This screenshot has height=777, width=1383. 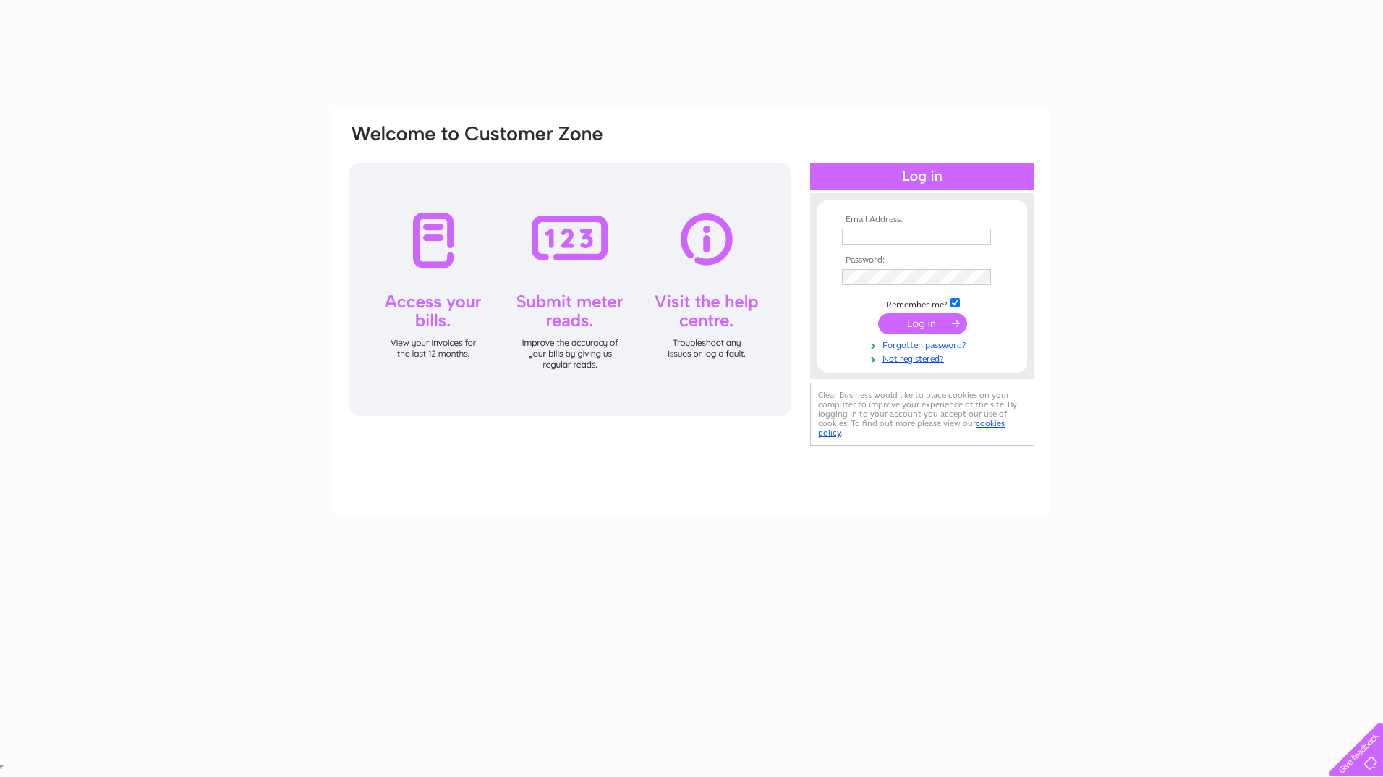 I want to click on a: Forgotten password?, so click(x=924, y=344).